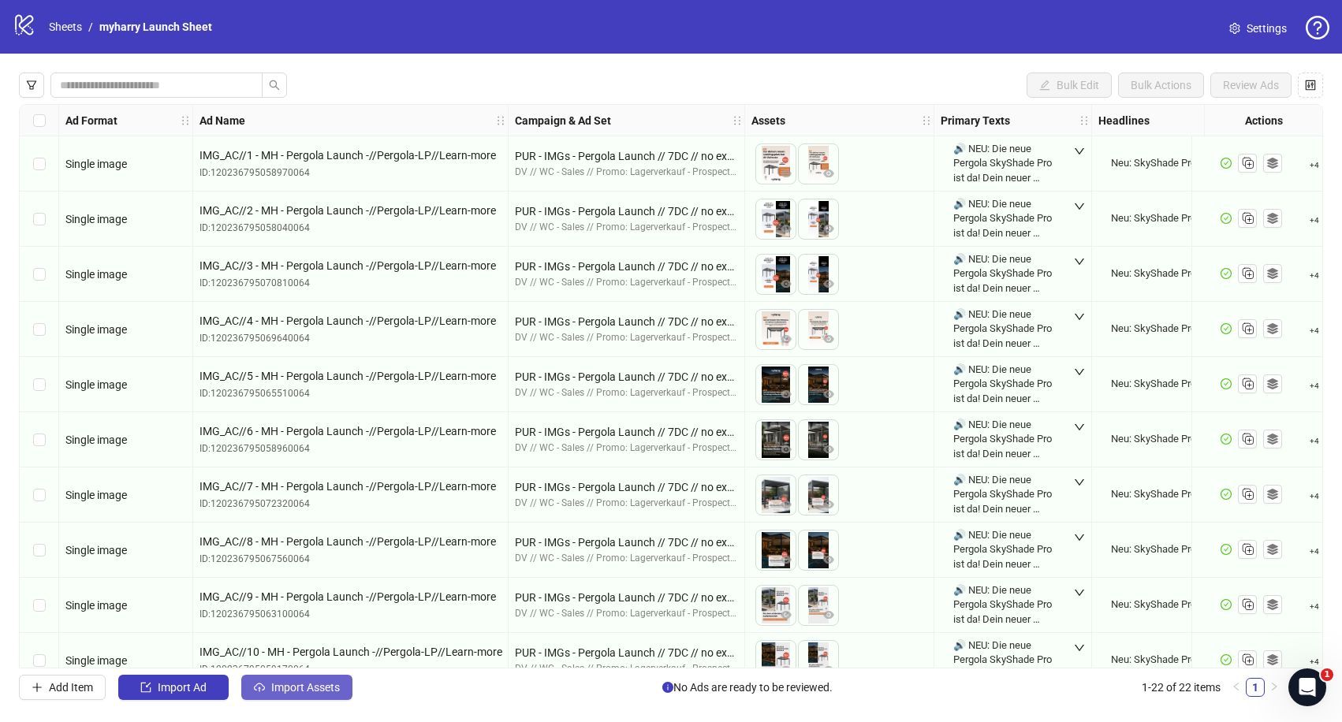 The image size is (1342, 722). I want to click on strong: Headlines, so click(1123, 121).